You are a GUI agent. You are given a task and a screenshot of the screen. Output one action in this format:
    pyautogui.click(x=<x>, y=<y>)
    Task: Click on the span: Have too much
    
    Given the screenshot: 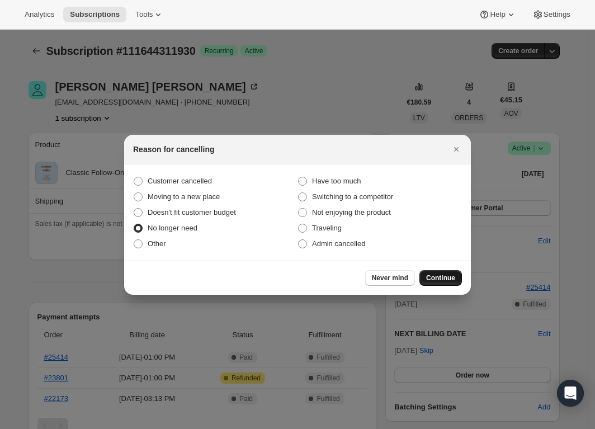 What is the action you would take?
    pyautogui.click(x=336, y=181)
    